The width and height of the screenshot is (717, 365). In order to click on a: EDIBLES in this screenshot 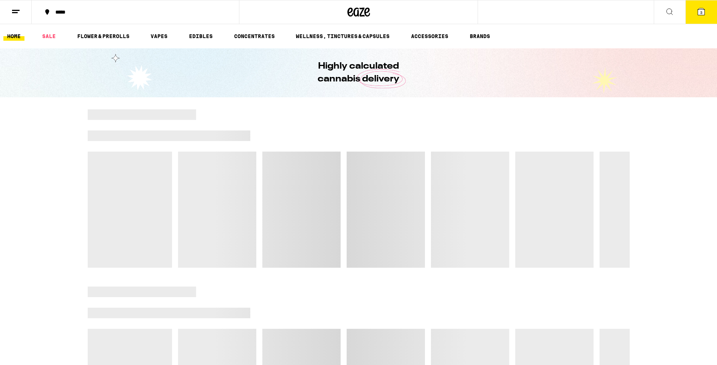, I will do `click(201, 36)`.